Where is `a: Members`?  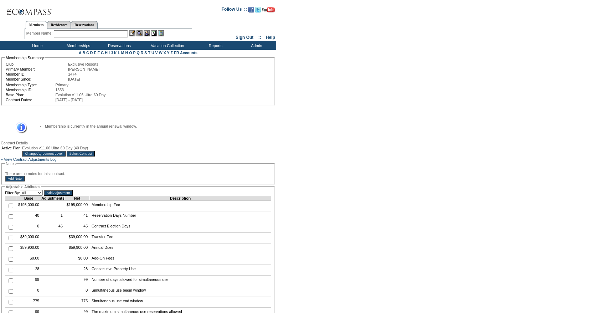
a: Members is located at coordinates (36, 25).